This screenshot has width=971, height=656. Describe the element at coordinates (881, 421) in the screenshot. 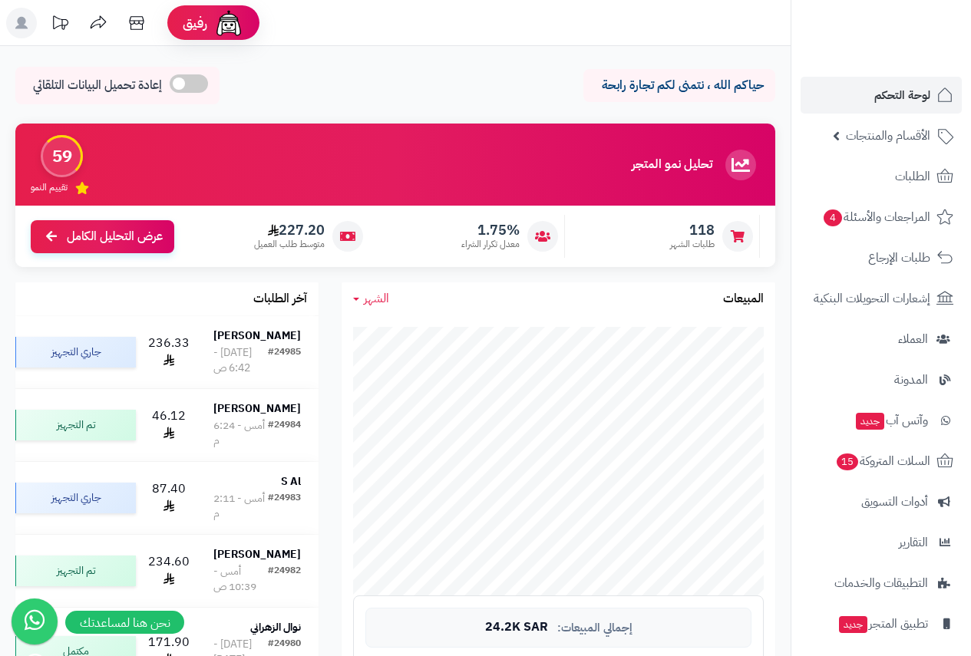

I see `a: وآتس آبجديد` at that location.